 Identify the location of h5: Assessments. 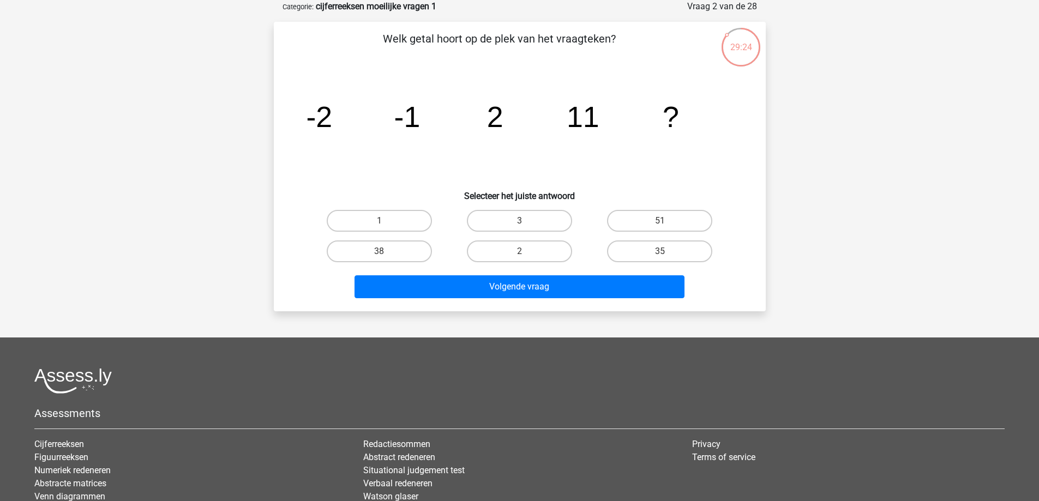
(519, 413).